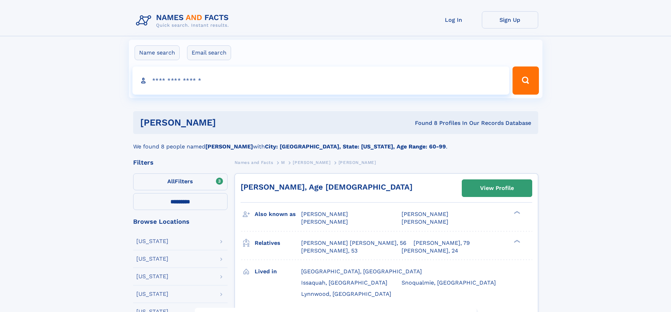 The image size is (671, 312). I want to click on label: Filters, so click(180, 182).